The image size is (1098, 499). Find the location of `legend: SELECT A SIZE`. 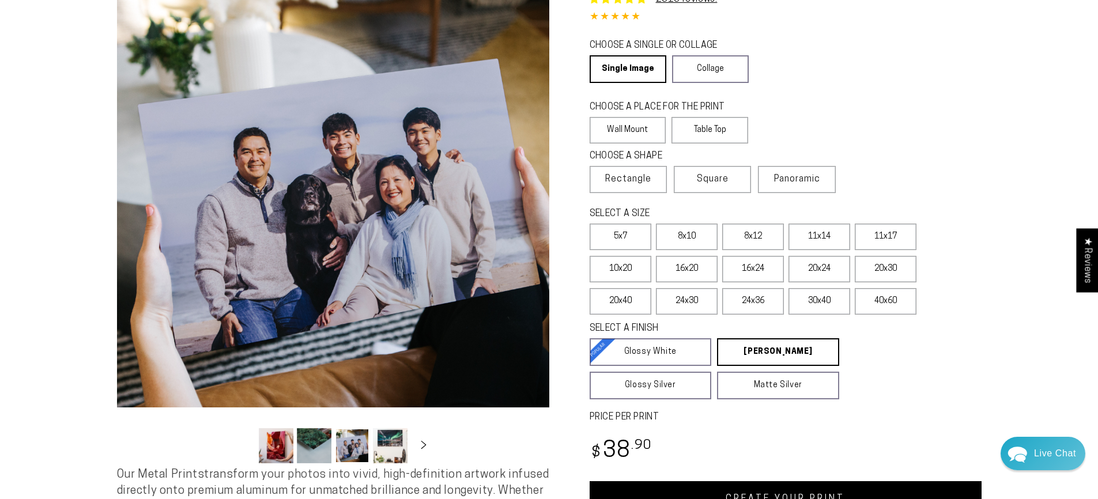

legend: SELECT A SIZE is located at coordinates (705, 214).